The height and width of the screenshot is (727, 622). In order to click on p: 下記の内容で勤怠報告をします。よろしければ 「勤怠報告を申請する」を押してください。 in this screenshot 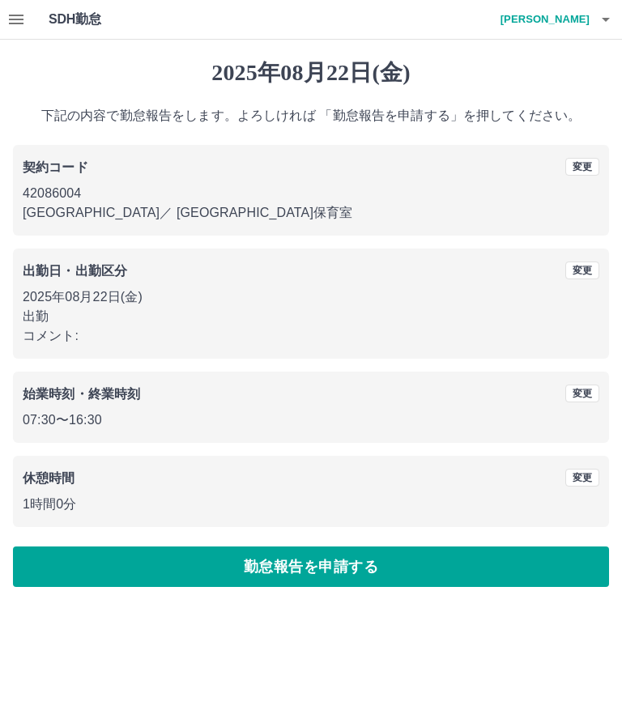, I will do `click(311, 116)`.